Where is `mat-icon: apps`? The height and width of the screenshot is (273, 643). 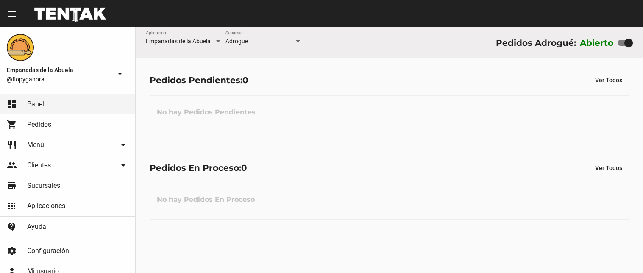
mat-icon: apps is located at coordinates (12, 206).